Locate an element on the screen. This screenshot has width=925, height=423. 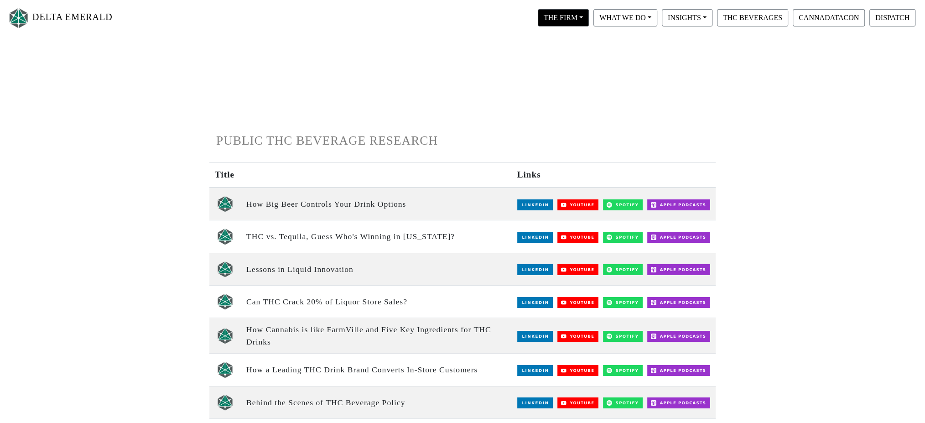
img: Logo is located at coordinates (19, 18).